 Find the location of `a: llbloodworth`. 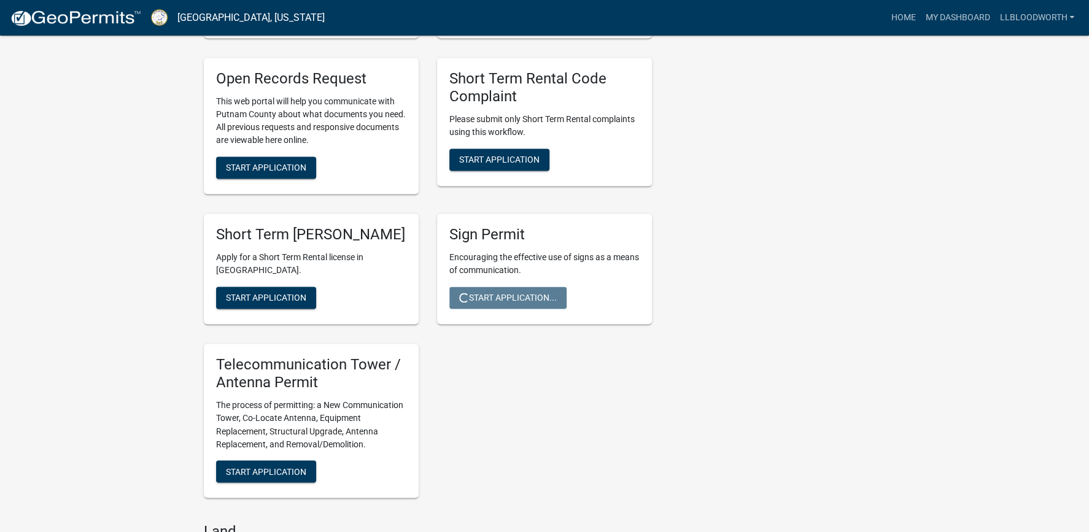

a: llbloodworth is located at coordinates (1037, 18).